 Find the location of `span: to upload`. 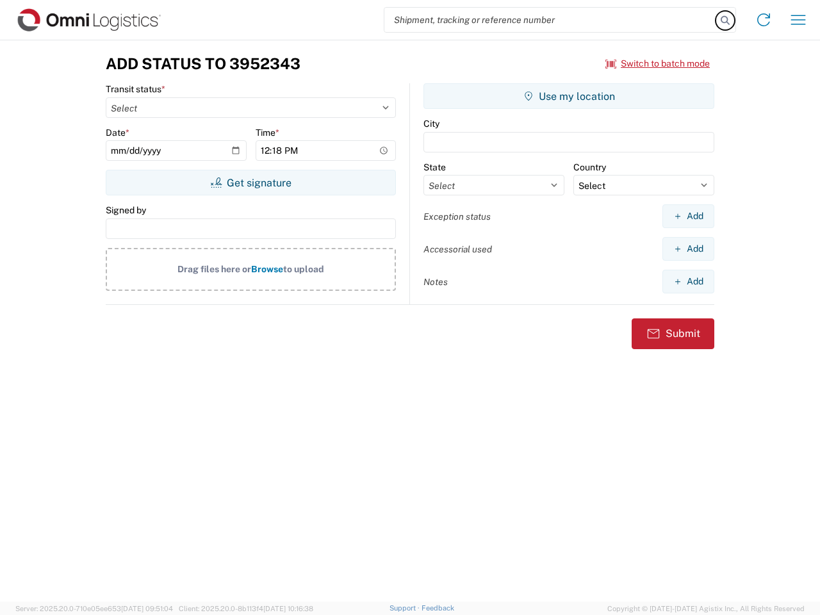

span: to upload is located at coordinates (304, 269).